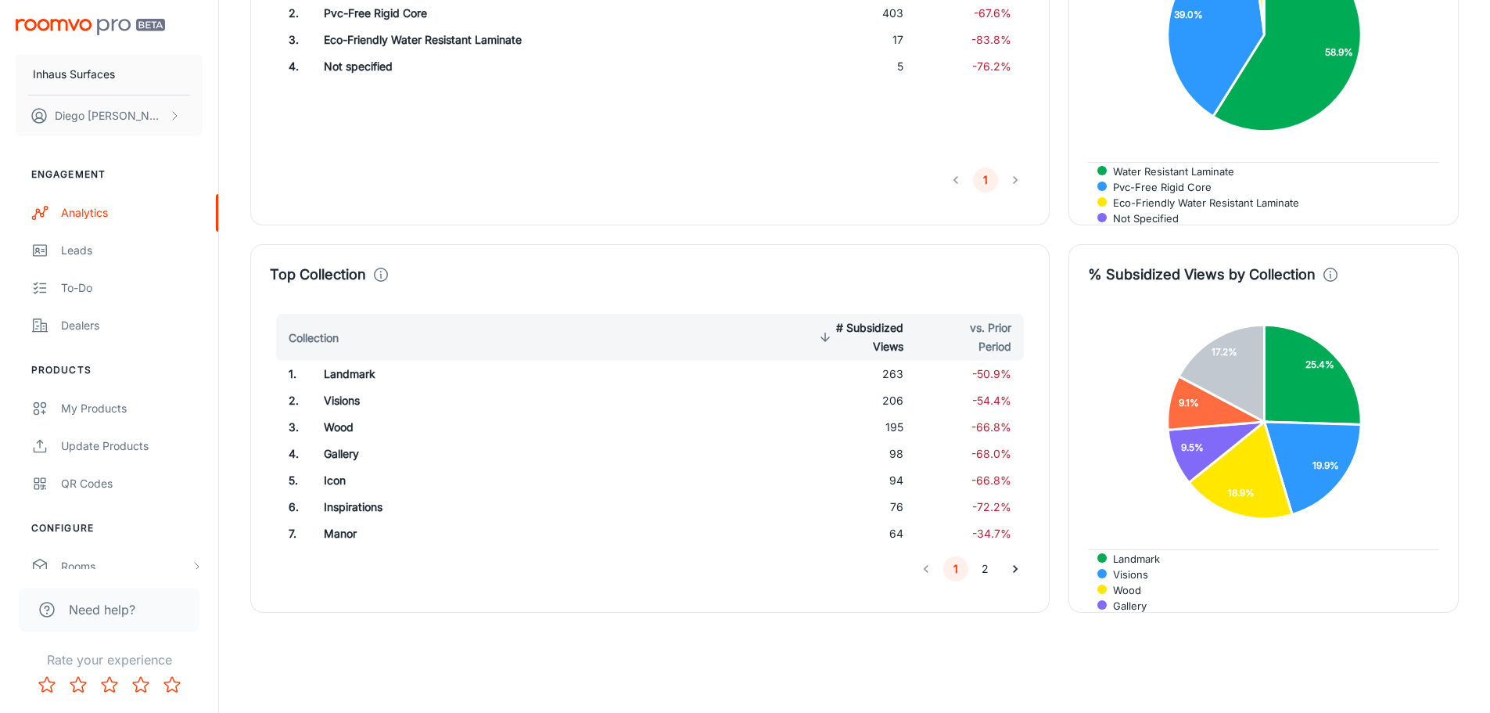 The height and width of the screenshot is (713, 1490). Describe the element at coordinates (290, 507) in the screenshot. I see `td: 6 .` at that location.